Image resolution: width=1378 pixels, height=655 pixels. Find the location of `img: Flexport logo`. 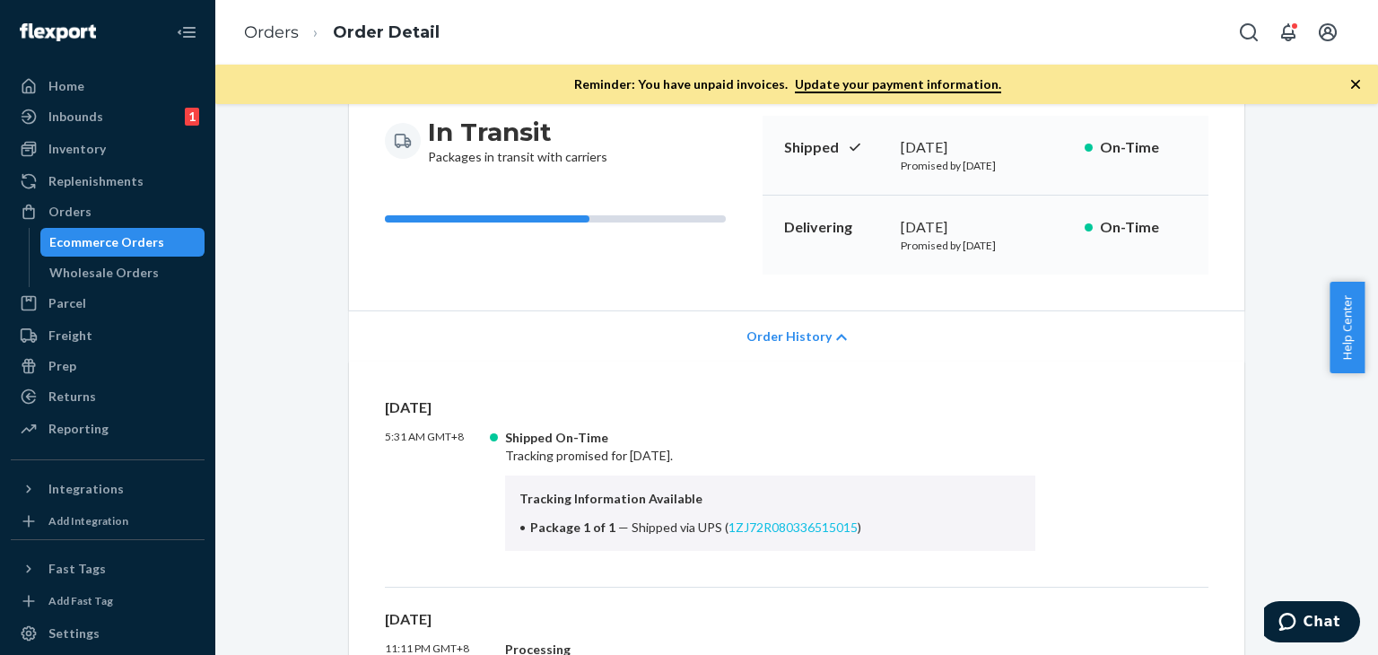

img: Flexport logo is located at coordinates (57, 32).